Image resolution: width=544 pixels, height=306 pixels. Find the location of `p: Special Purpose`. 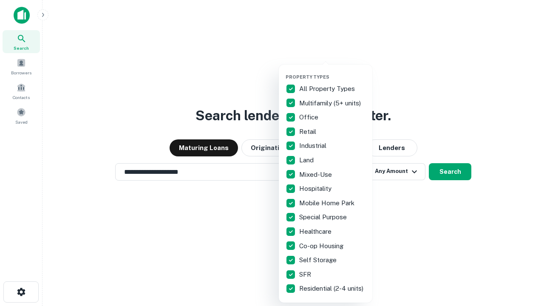

p: Special Purpose is located at coordinates (324, 217).